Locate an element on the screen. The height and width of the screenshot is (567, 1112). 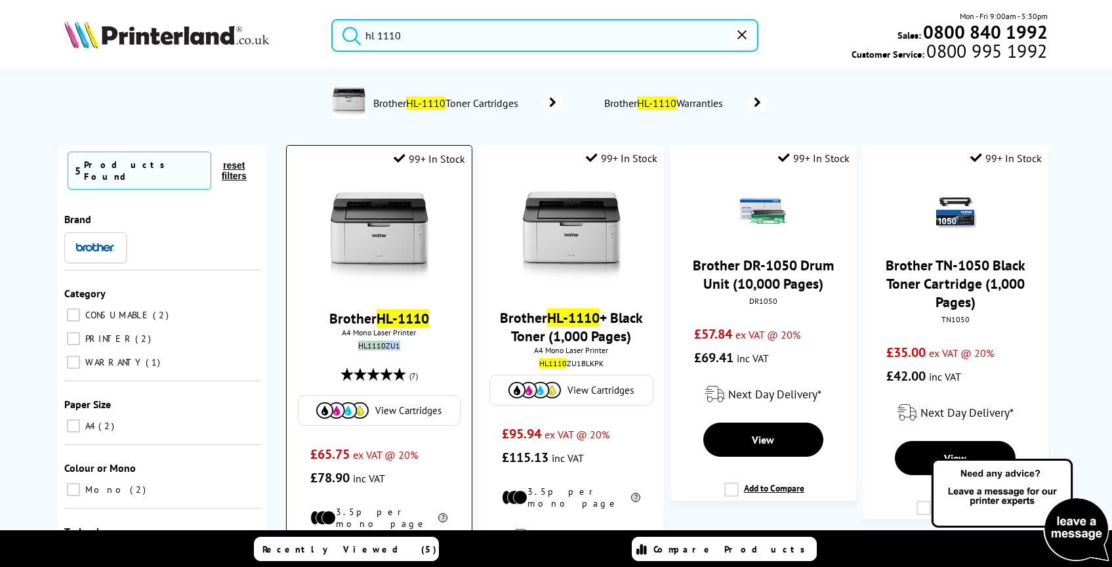
a: Printerland Logo is located at coordinates (190, 35).